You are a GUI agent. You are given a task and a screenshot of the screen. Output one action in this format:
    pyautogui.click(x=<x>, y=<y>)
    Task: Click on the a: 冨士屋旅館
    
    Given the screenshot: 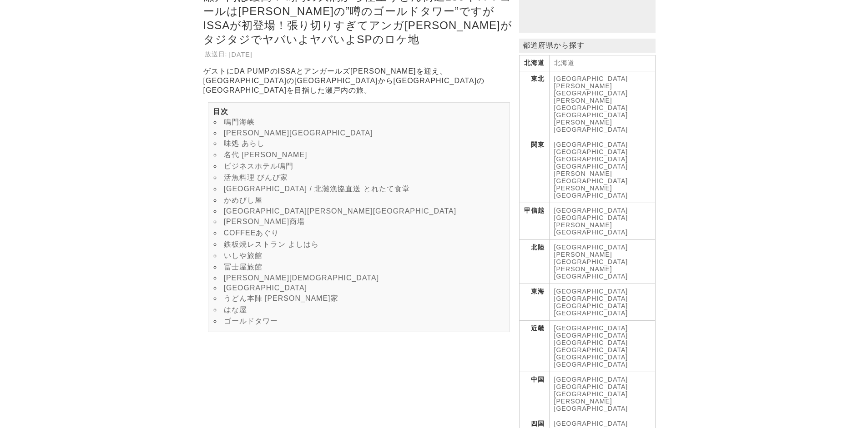 What is the action you would take?
    pyautogui.click(x=243, y=267)
    